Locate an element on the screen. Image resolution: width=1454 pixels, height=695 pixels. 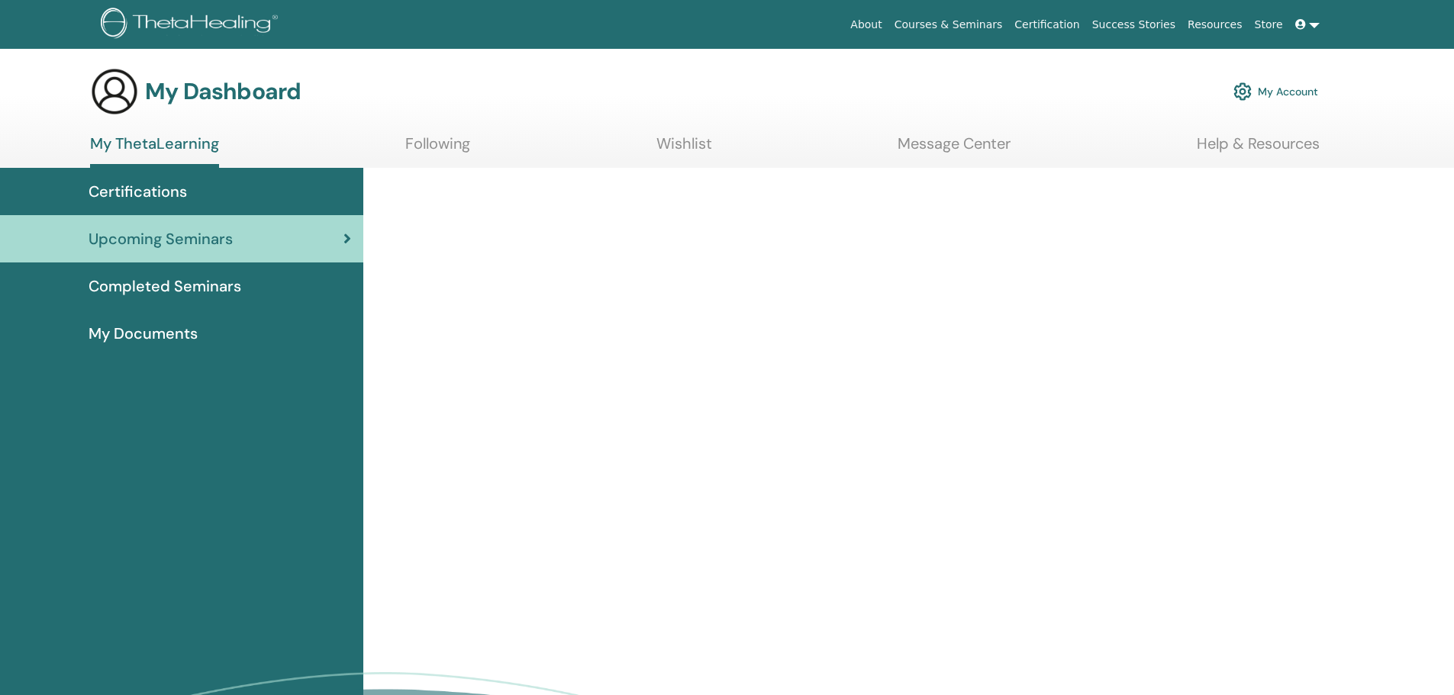
a: About is located at coordinates (865, 24).